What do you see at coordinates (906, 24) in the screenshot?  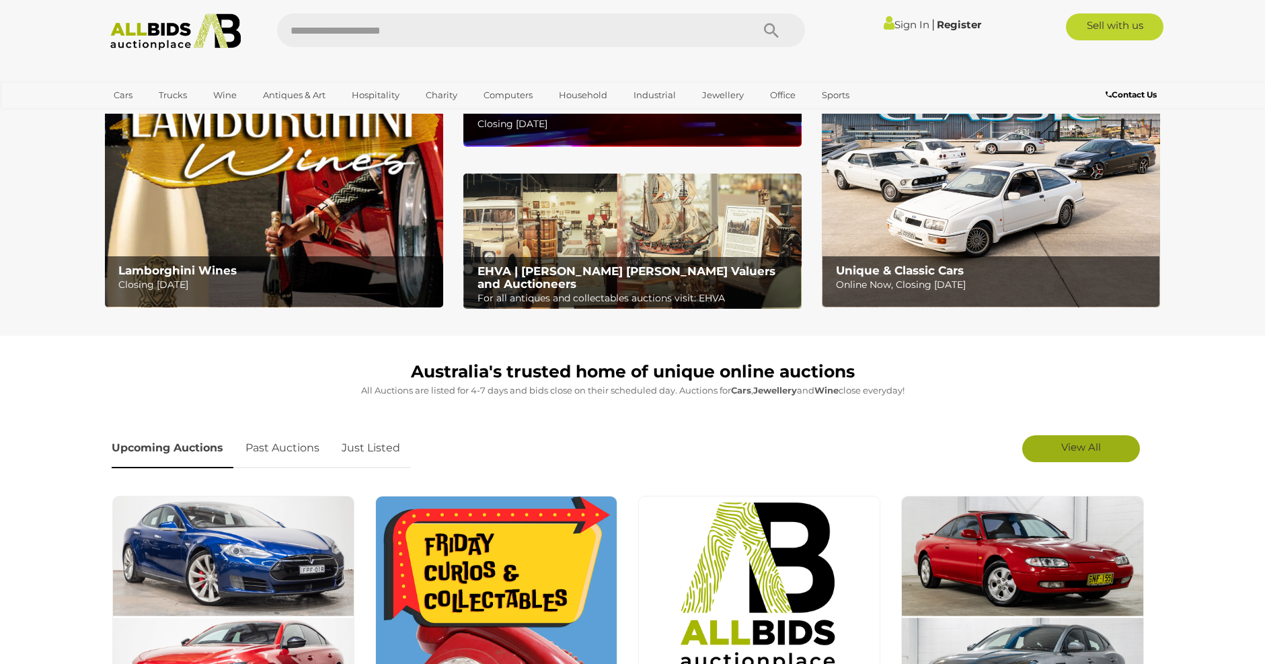 I see `a: Sign In` at bounding box center [906, 24].